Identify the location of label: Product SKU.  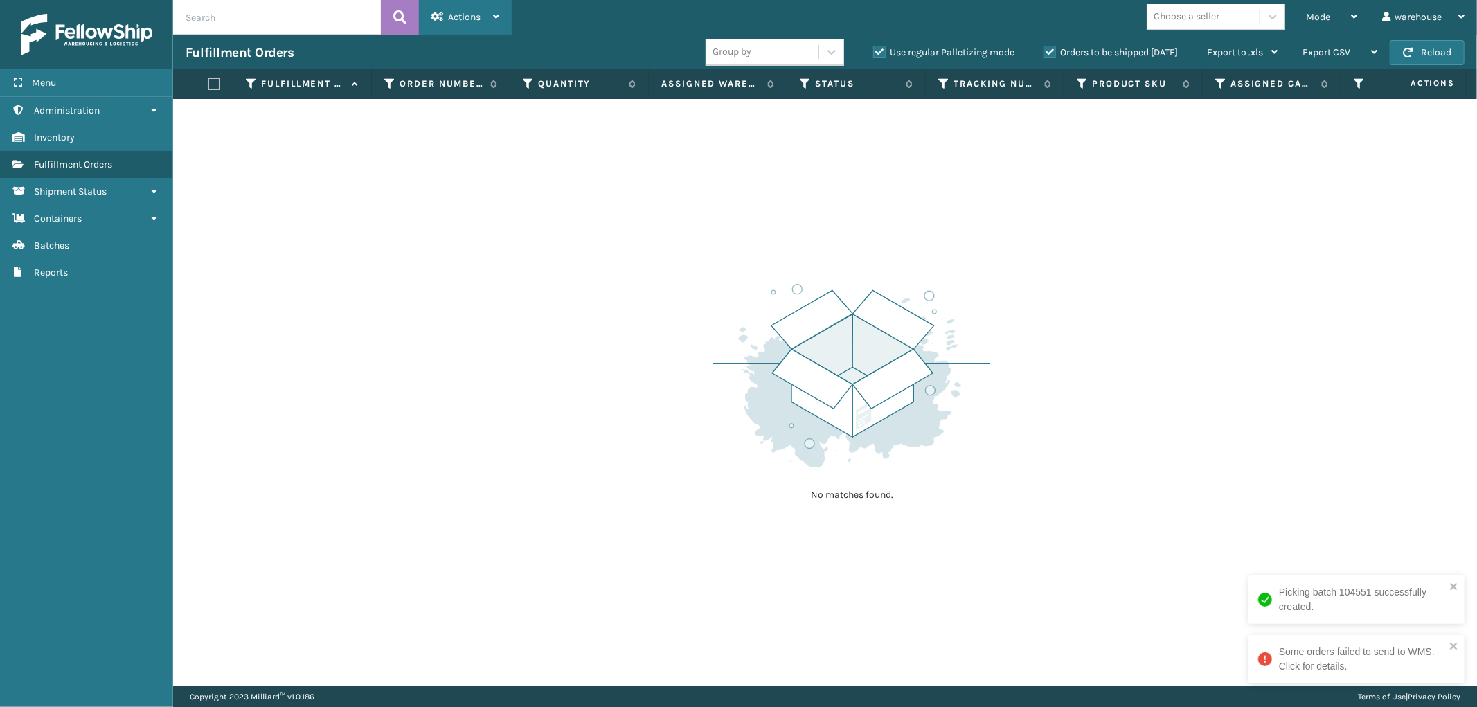
(1134, 84).